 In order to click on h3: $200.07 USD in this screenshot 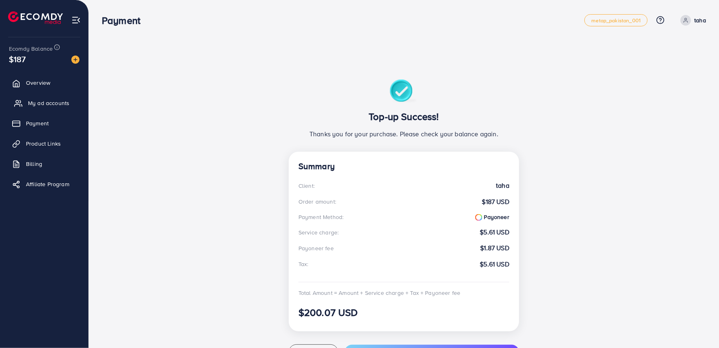, I will do `click(404, 312)`.